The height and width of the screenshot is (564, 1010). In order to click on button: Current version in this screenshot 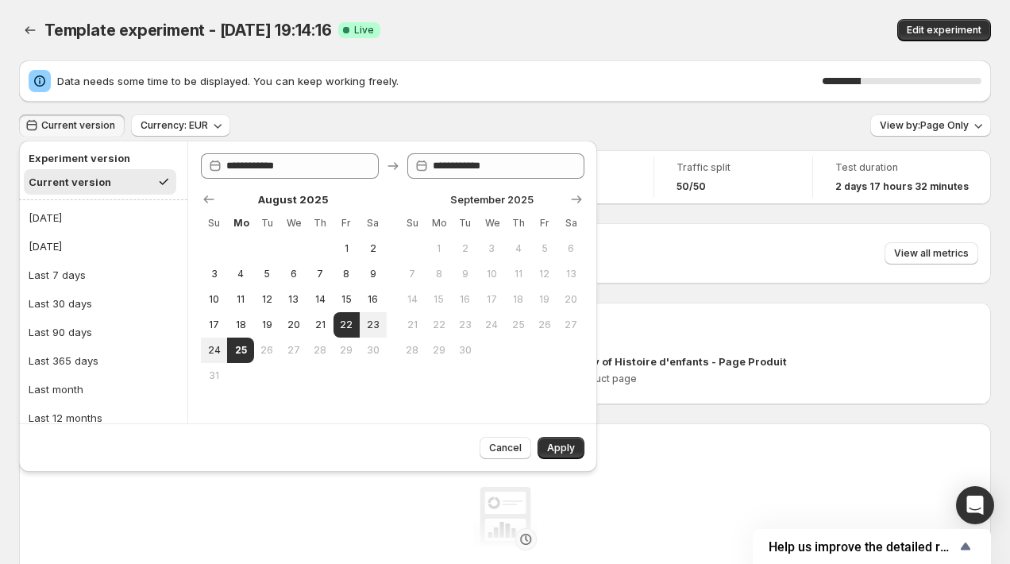, I will do `click(100, 182)`.